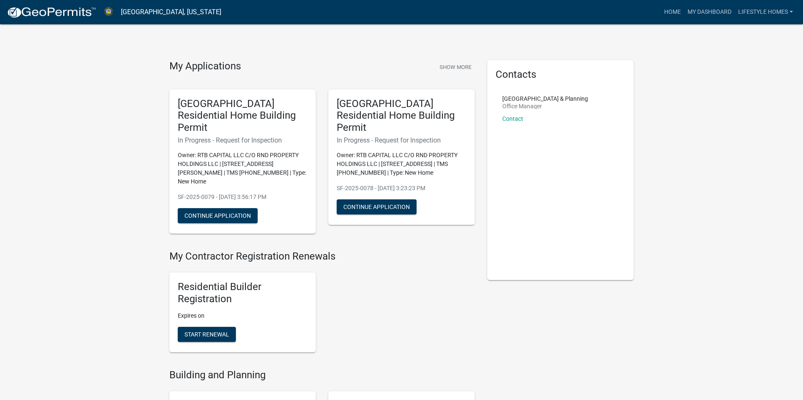  What do you see at coordinates (322, 256) in the screenshot?
I see `h4: My Contractor Registration Renewals` at bounding box center [322, 256].